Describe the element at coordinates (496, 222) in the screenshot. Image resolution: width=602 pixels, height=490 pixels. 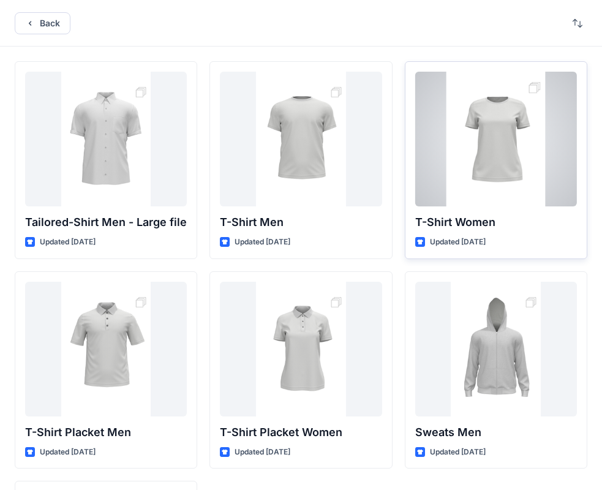
I see `p: T-Shirt Women` at that location.